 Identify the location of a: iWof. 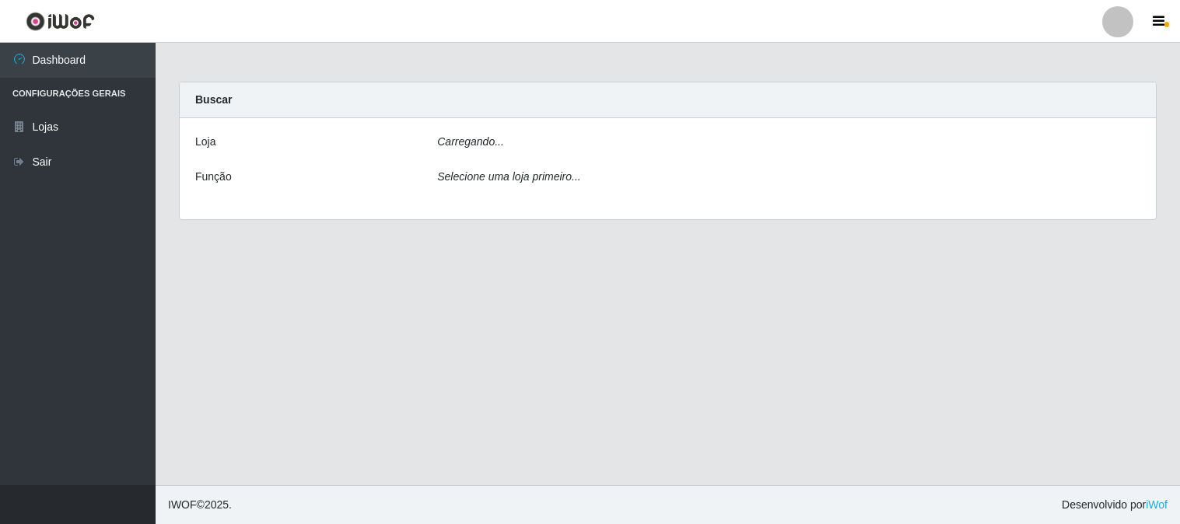
(1157, 505).